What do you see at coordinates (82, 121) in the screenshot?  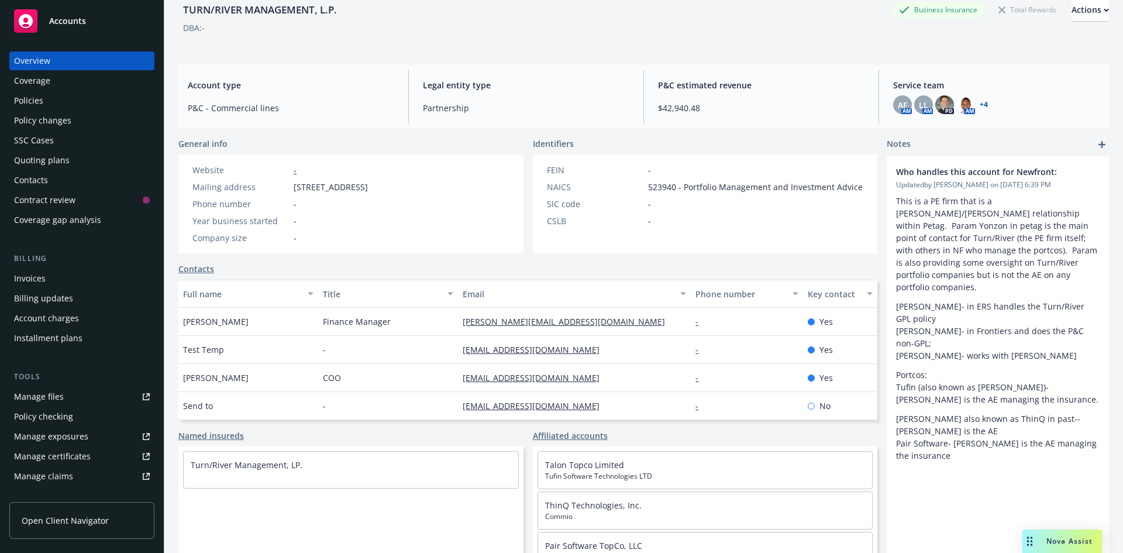 I see `a: Policy changes` at bounding box center [82, 121].